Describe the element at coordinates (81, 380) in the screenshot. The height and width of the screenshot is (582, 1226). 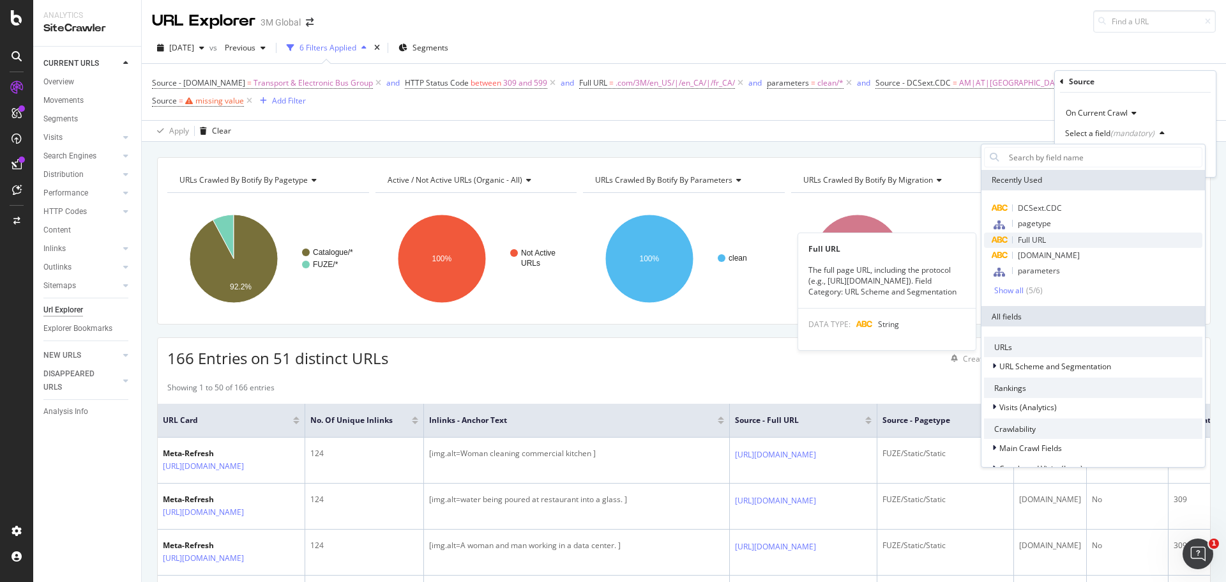
I see `a: DISAPPEARED URLS` at that location.